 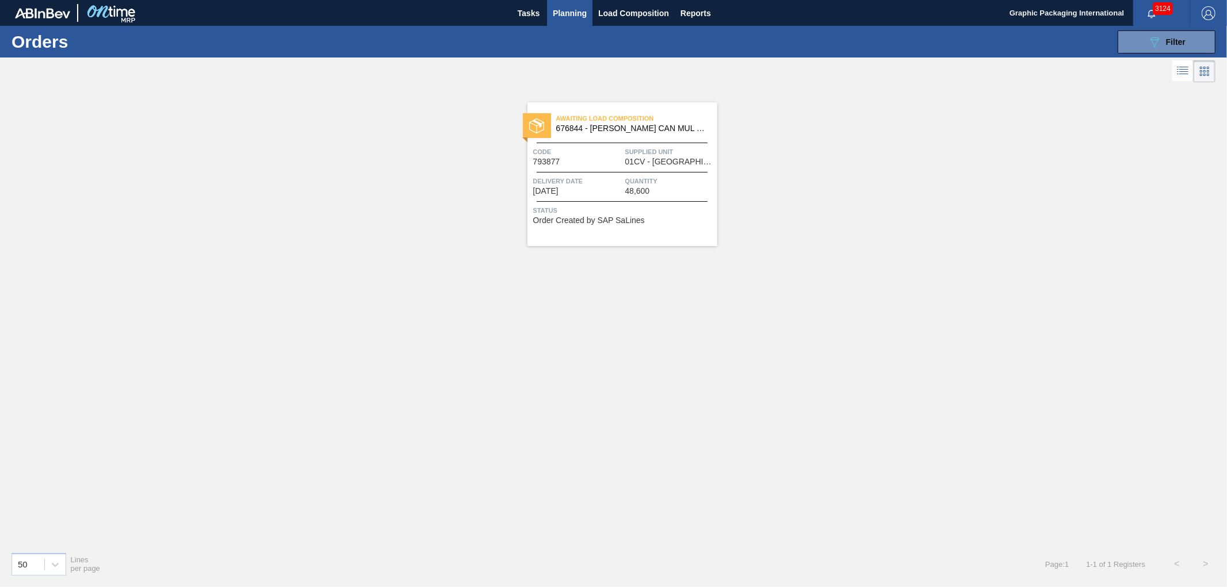 What do you see at coordinates (43, 13) in the screenshot?
I see `img: TNhmsLtSVTkK8tSr43FrP2fwEKptu5GPRR3wAAAABJRU5ErkJggg==` at bounding box center [43, 13].